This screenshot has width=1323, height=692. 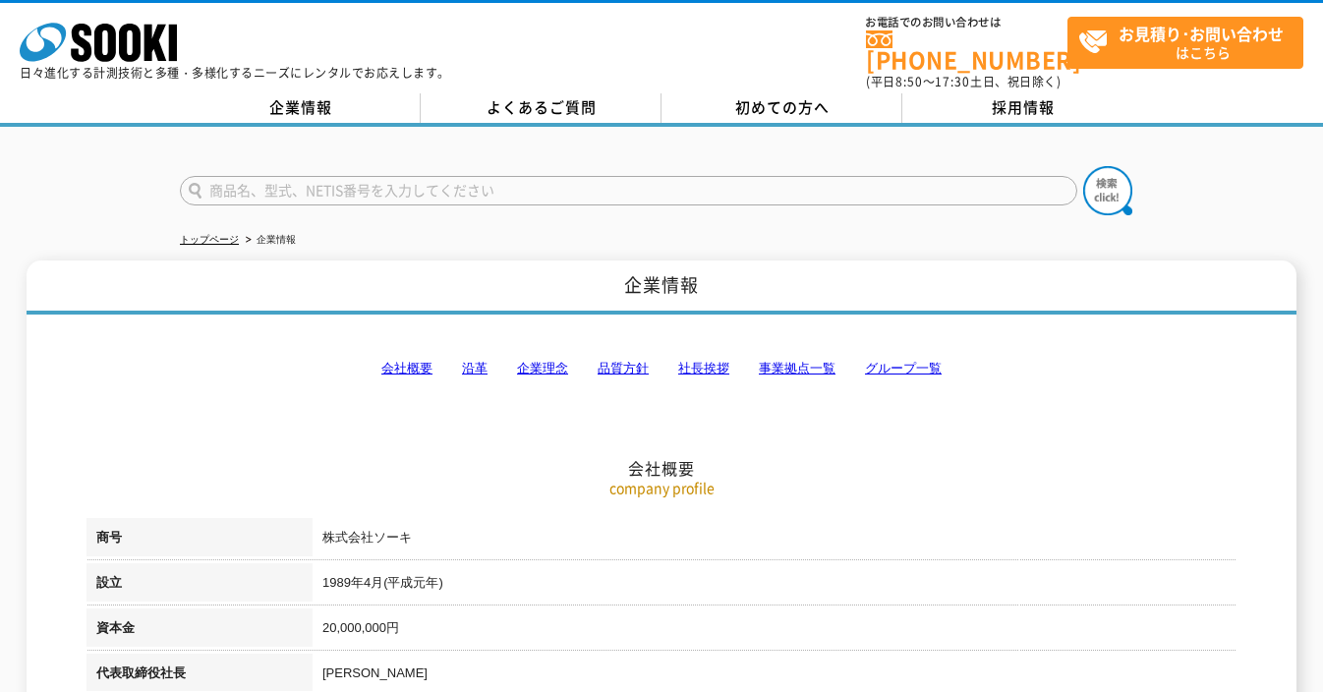 What do you see at coordinates (953, 82) in the screenshot?
I see `span: 17:30` at bounding box center [953, 82].